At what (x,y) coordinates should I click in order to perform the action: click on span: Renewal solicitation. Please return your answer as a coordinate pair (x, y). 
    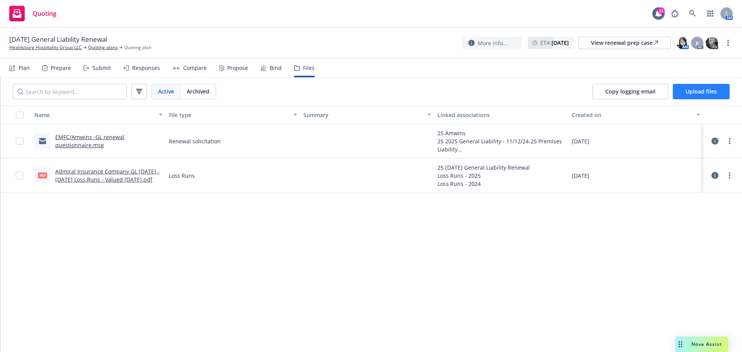
    Looking at the image, I should click on (195, 141).